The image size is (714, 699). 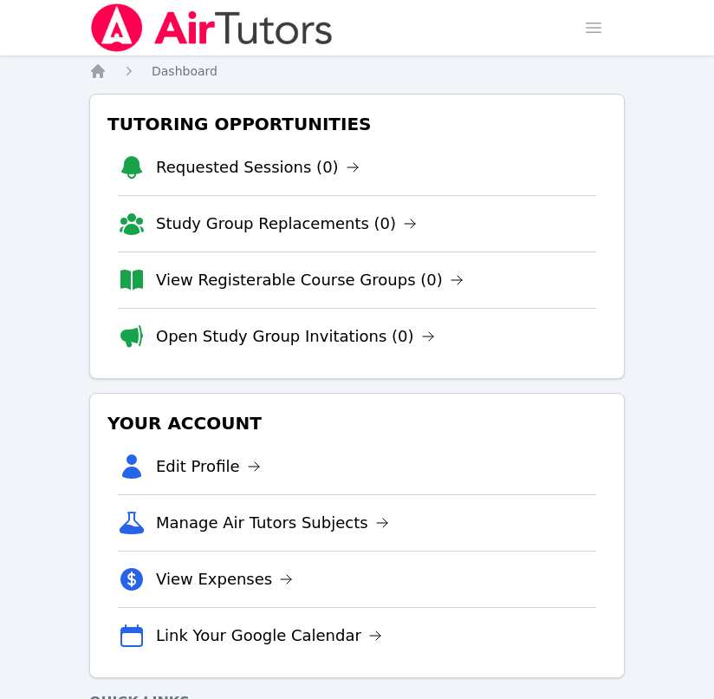 I want to click on h3: Tutoring Opportunities, so click(x=357, y=124).